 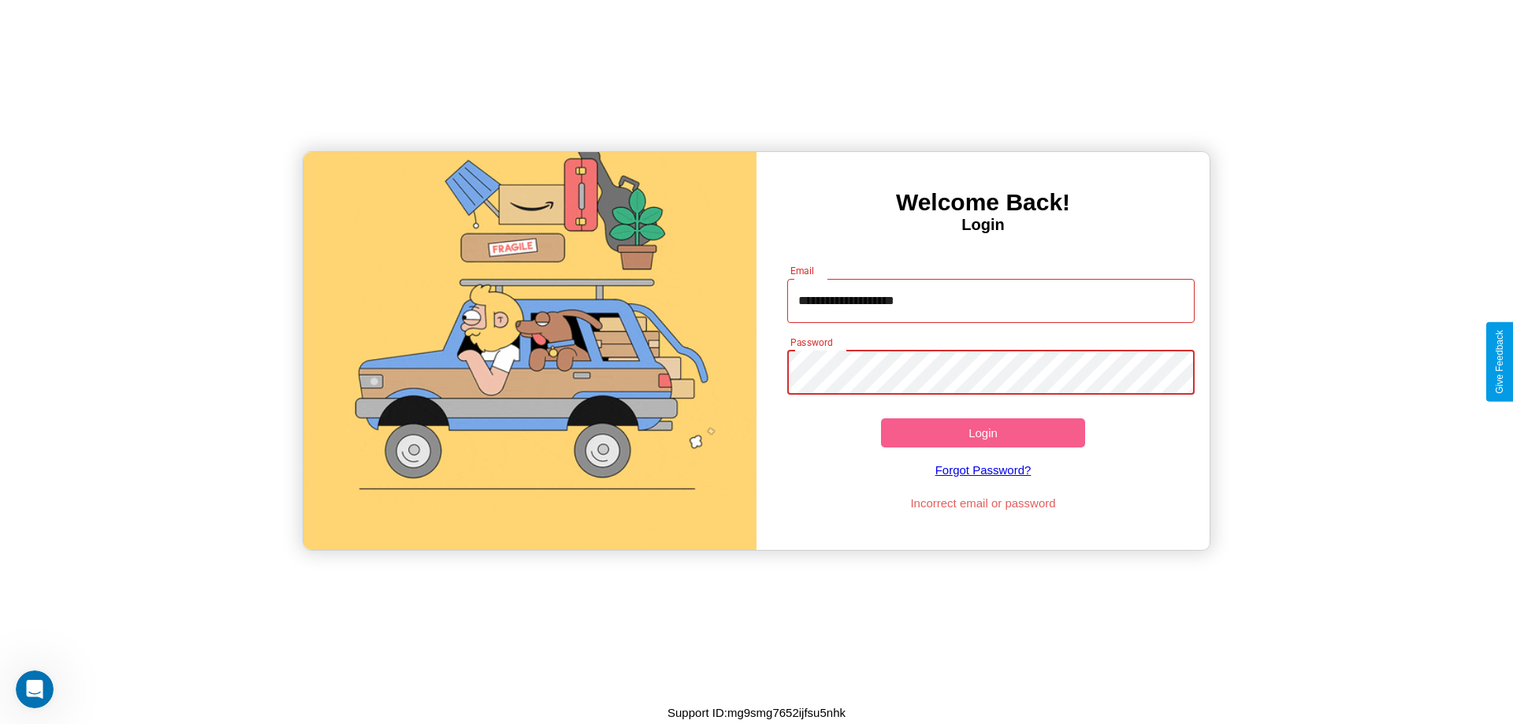 I want to click on a: Forgot Password?, so click(x=983, y=470).